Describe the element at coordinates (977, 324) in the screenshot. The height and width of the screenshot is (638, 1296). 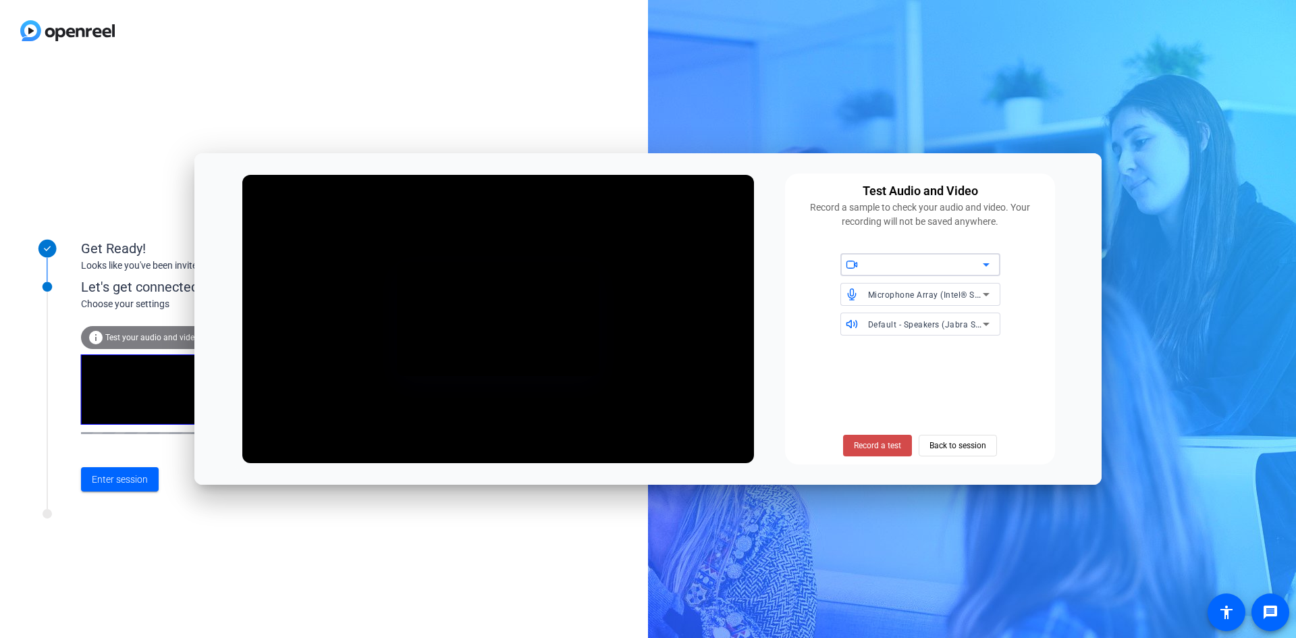
I see `span: Default - Speakers (Jabra SPEAK 510 USB) (0b0e:0420)` at that location.